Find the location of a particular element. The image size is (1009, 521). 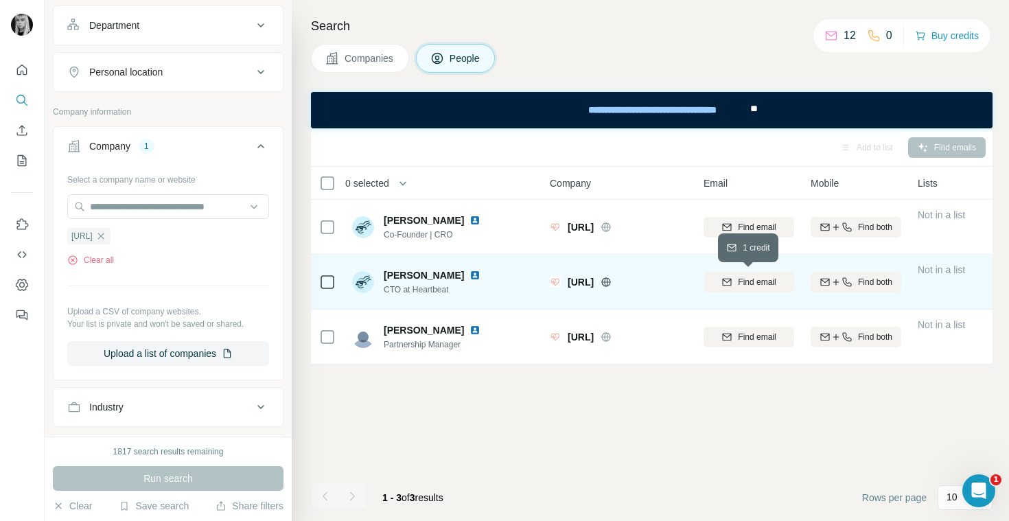

span: Company is located at coordinates (571, 183).